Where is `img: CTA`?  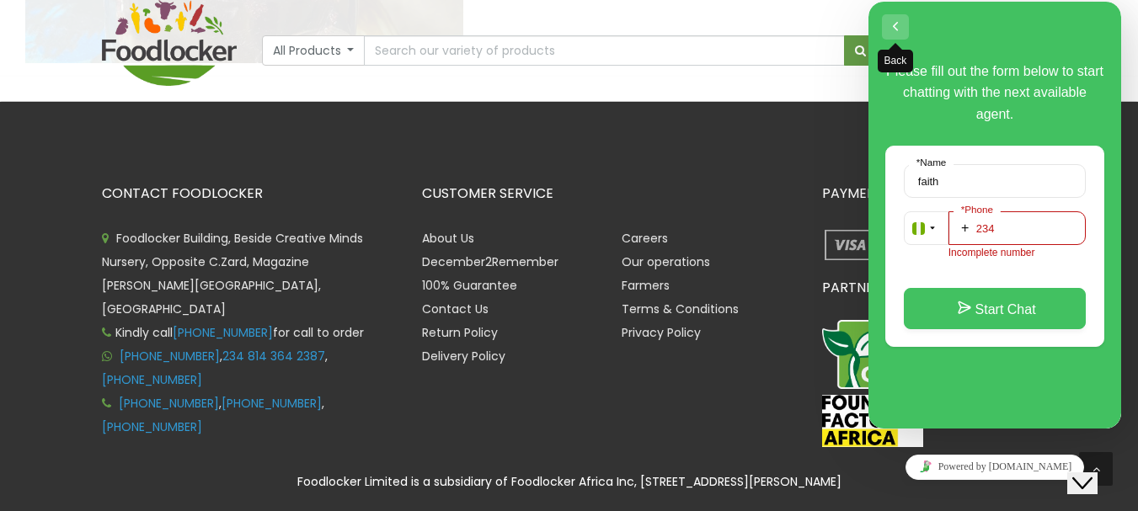 img: CTA is located at coordinates (864, 355).